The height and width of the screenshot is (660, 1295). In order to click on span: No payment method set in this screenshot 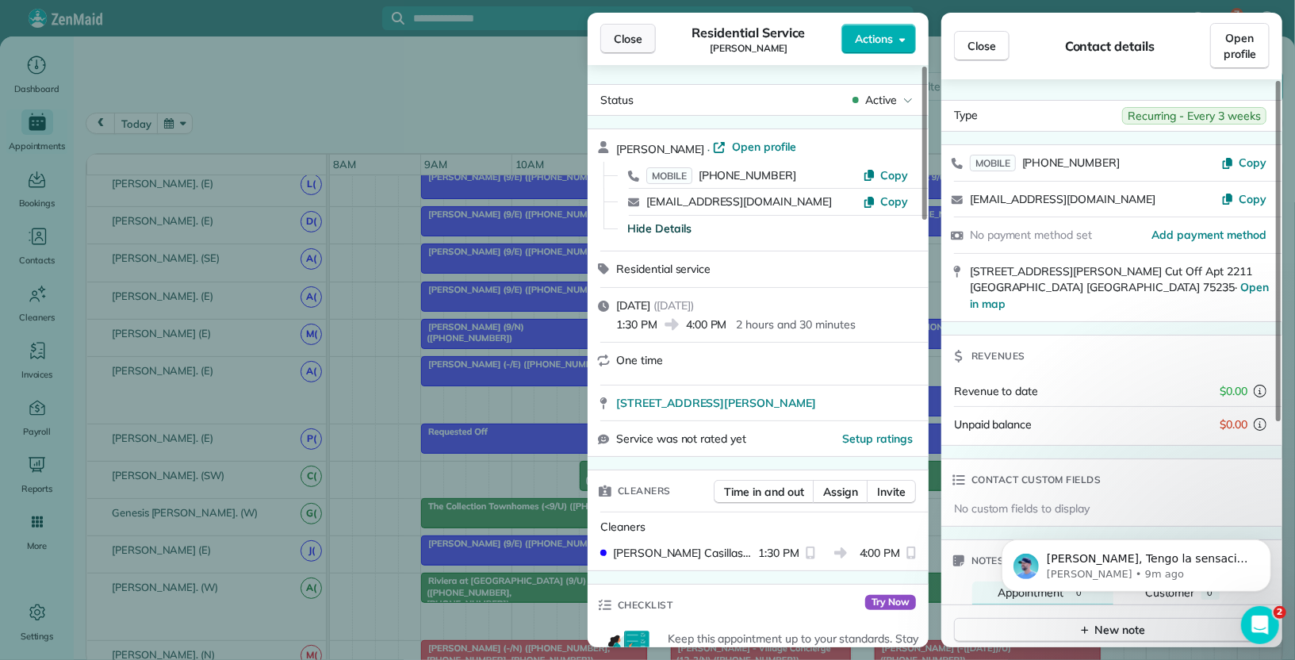, I will do `click(1031, 235)`.